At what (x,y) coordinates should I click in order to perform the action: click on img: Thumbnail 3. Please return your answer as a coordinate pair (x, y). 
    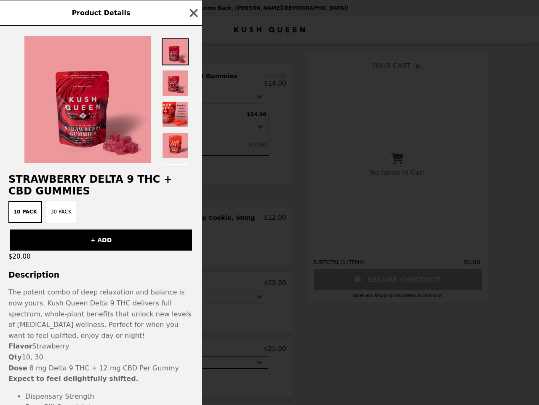
    Looking at the image, I should click on (175, 114).